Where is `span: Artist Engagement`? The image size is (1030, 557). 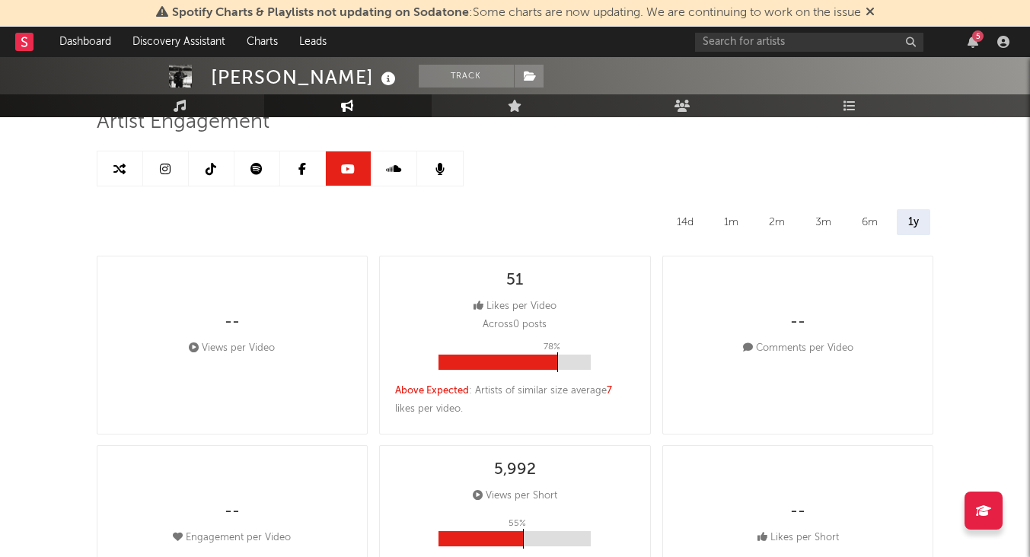
span: Artist Engagement is located at coordinates (183, 123).